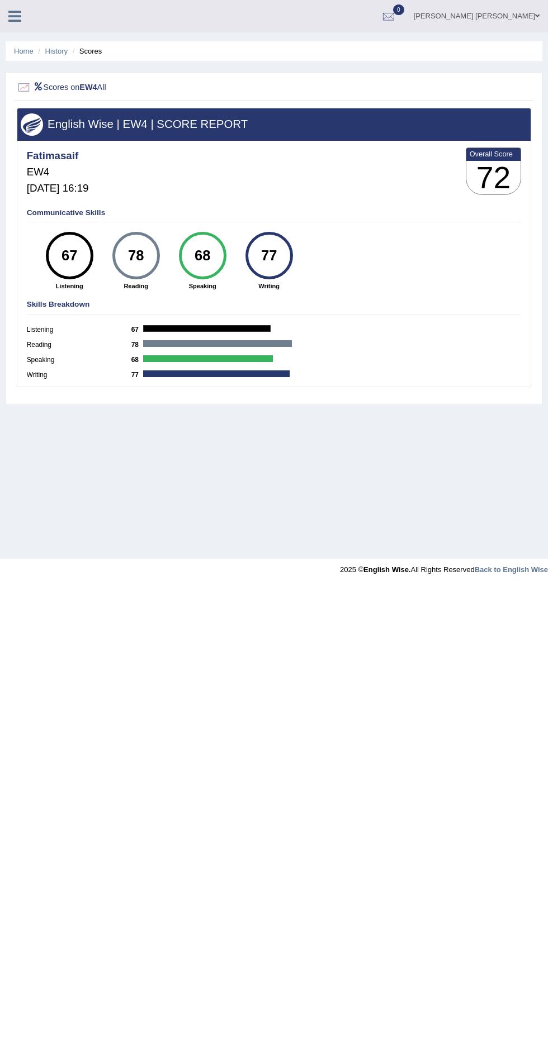  I want to click on img: wings.png, so click(32, 125).